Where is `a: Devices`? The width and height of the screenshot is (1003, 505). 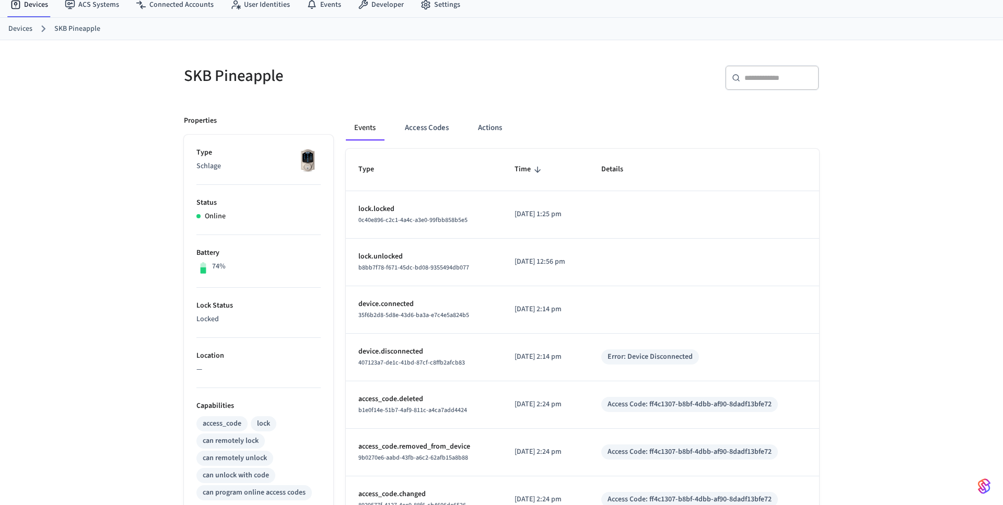
a: Devices is located at coordinates (20, 29).